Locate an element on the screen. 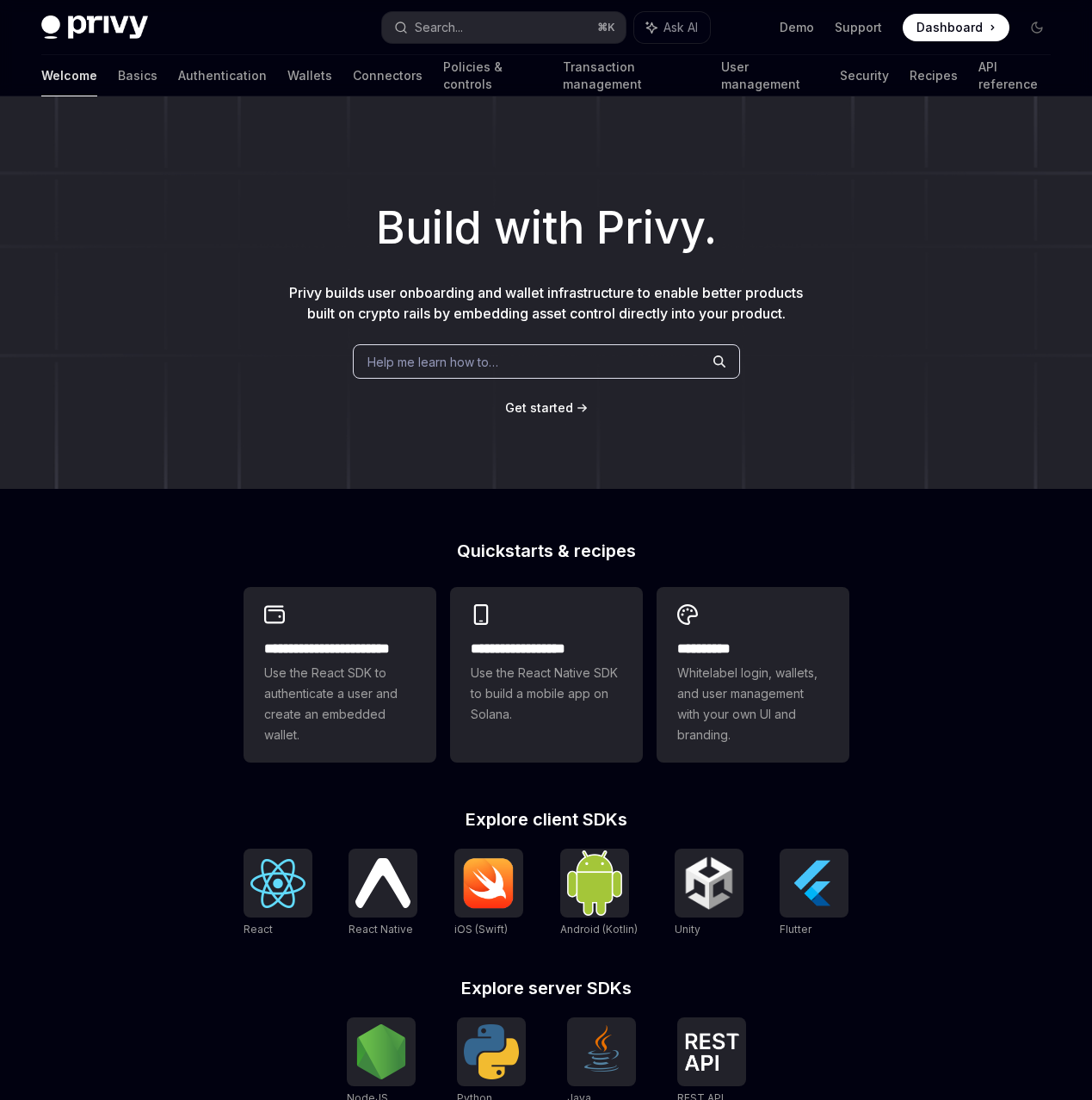 This screenshot has height=1100, width=1092. span: Use the React Native SDK to build a mobile app on Solana. is located at coordinates (546, 694).